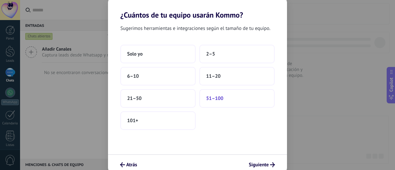 The image size is (395, 170). I want to click on span: Sugerimos herramientas e integraciones según el tamaño de tu equipo., so click(196, 28).